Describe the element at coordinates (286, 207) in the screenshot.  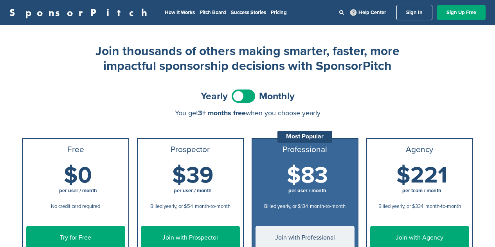
I see `span: Billed yearly, or $134` at that location.